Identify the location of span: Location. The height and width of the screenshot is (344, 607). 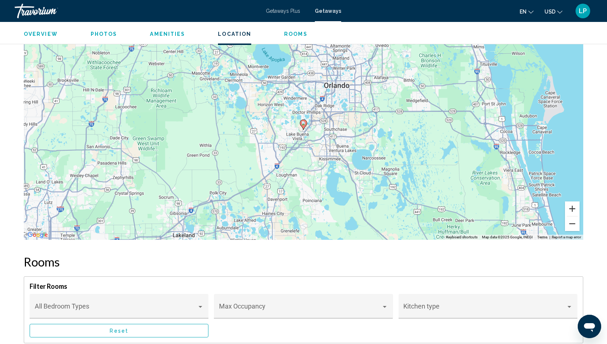
(235, 34).